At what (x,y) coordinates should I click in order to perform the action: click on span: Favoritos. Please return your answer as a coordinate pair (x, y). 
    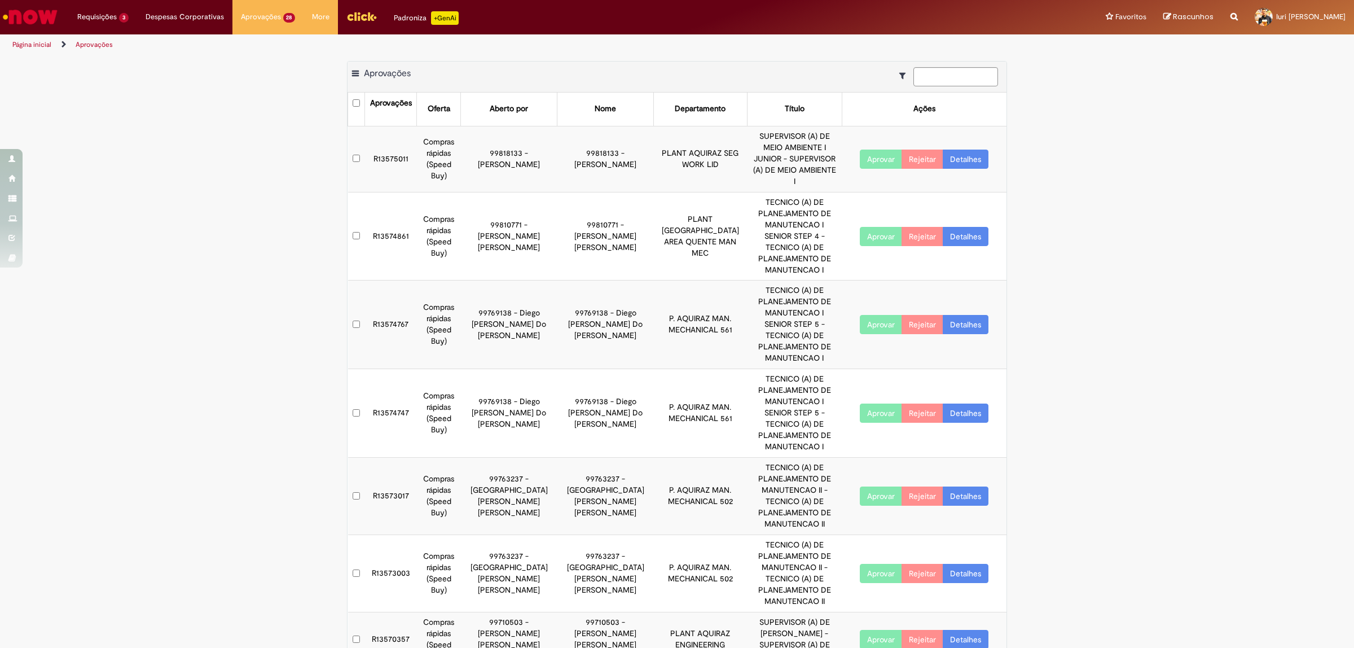
    Looking at the image, I should click on (1131, 17).